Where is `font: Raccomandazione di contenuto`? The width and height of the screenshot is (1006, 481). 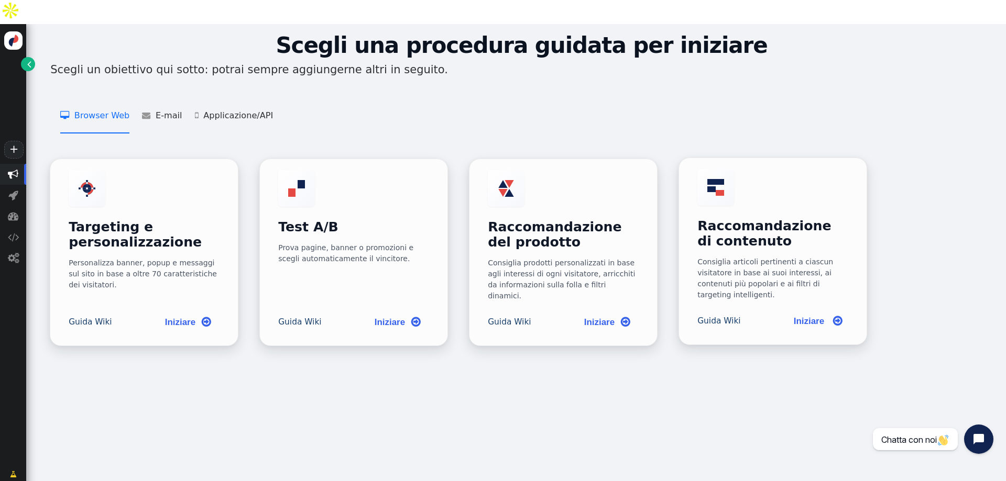 font: Raccomandazione di contenuto is located at coordinates (764, 234).